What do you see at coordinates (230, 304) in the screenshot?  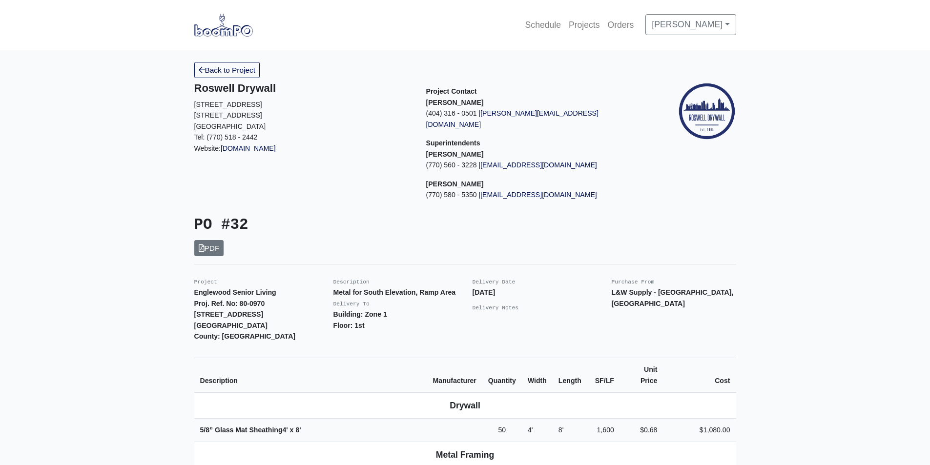 I see `strong: Proj. Ref. No: 80-0970` at bounding box center [230, 304].